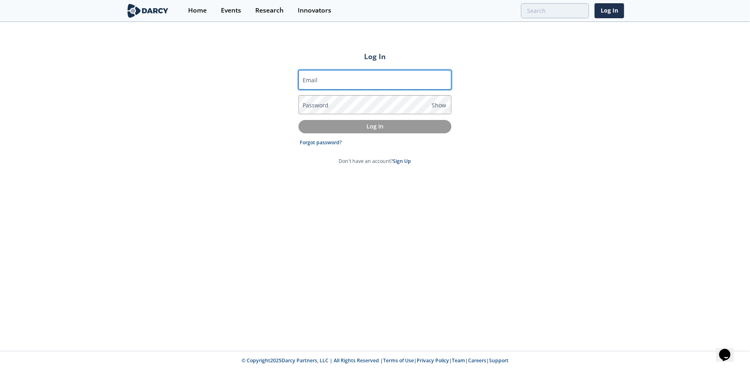 This screenshot has width=750, height=370. What do you see at coordinates (375, 56) in the screenshot?
I see `h2: Log In` at bounding box center [375, 56].